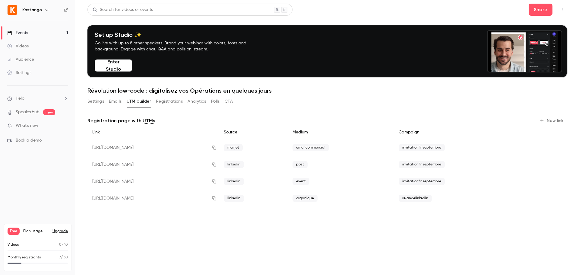  What do you see at coordinates (12, 10) in the screenshot?
I see `img: Kostango` at bounding box center [12, 10].